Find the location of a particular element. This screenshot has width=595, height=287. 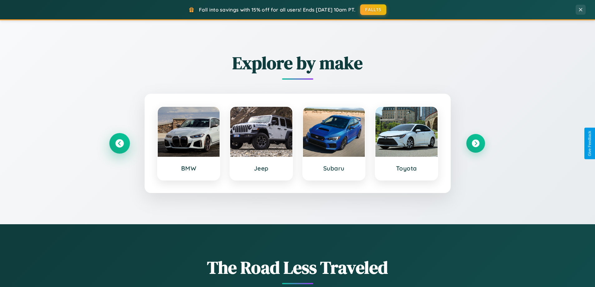

h2: Explore by make is located at coordinates (298, 63).